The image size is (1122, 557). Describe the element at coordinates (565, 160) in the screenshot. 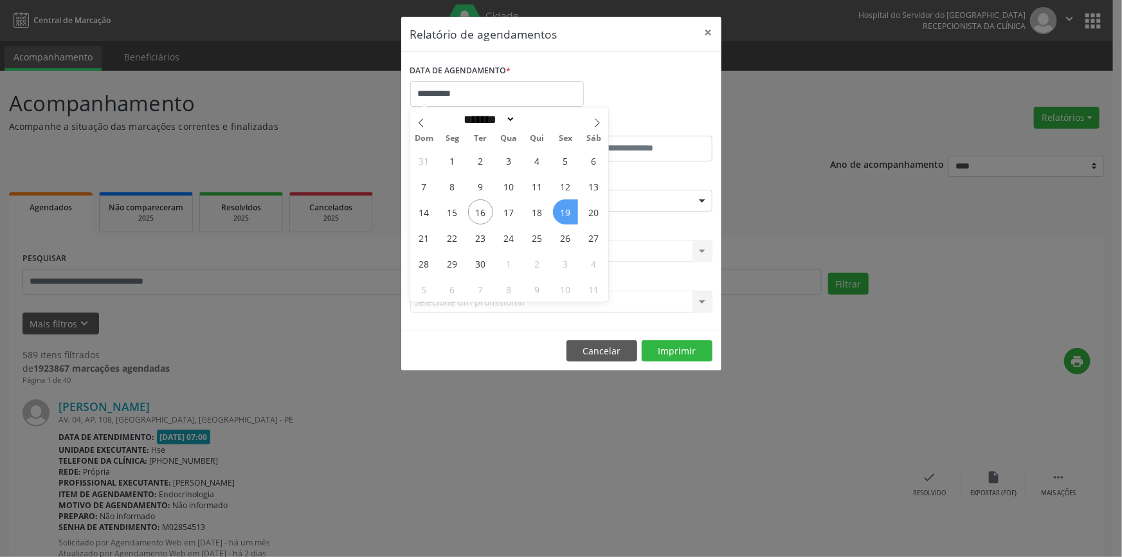

I see `span: Setembro 5, 2025` at that location.